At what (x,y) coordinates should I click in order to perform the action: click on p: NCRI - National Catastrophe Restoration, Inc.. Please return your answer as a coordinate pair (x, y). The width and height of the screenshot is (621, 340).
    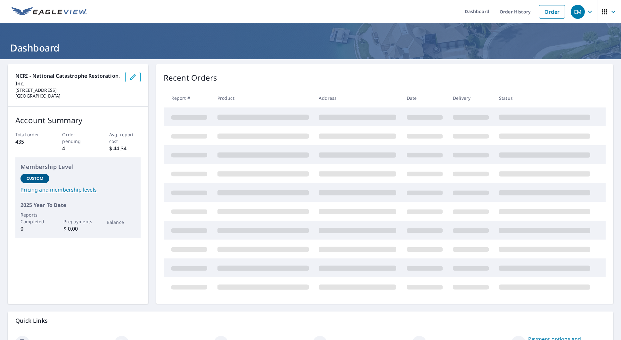
    Looking at the image, I should click on (68, 80).